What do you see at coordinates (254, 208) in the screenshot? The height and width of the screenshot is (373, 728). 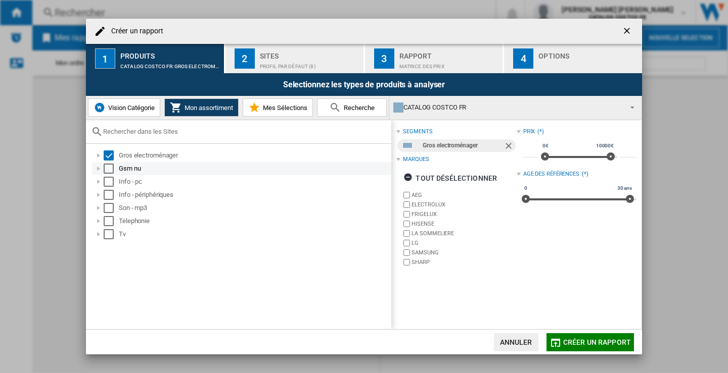 I see `div: Son - mp3` at bounding box center [254, 208].